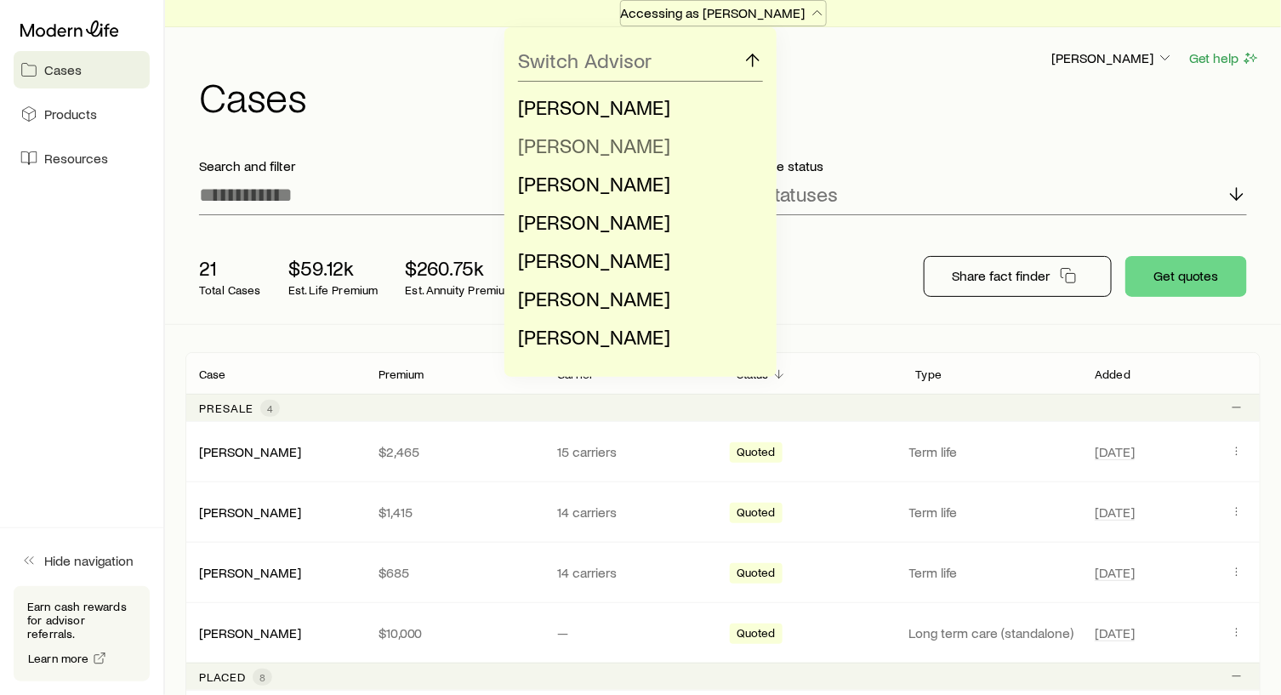 This screenshot has height=695, width=1281. What do you see at coordinates (636, 145) in the screenshot?
I see `li: Jason Feldman` at bounding box center [636, 145].